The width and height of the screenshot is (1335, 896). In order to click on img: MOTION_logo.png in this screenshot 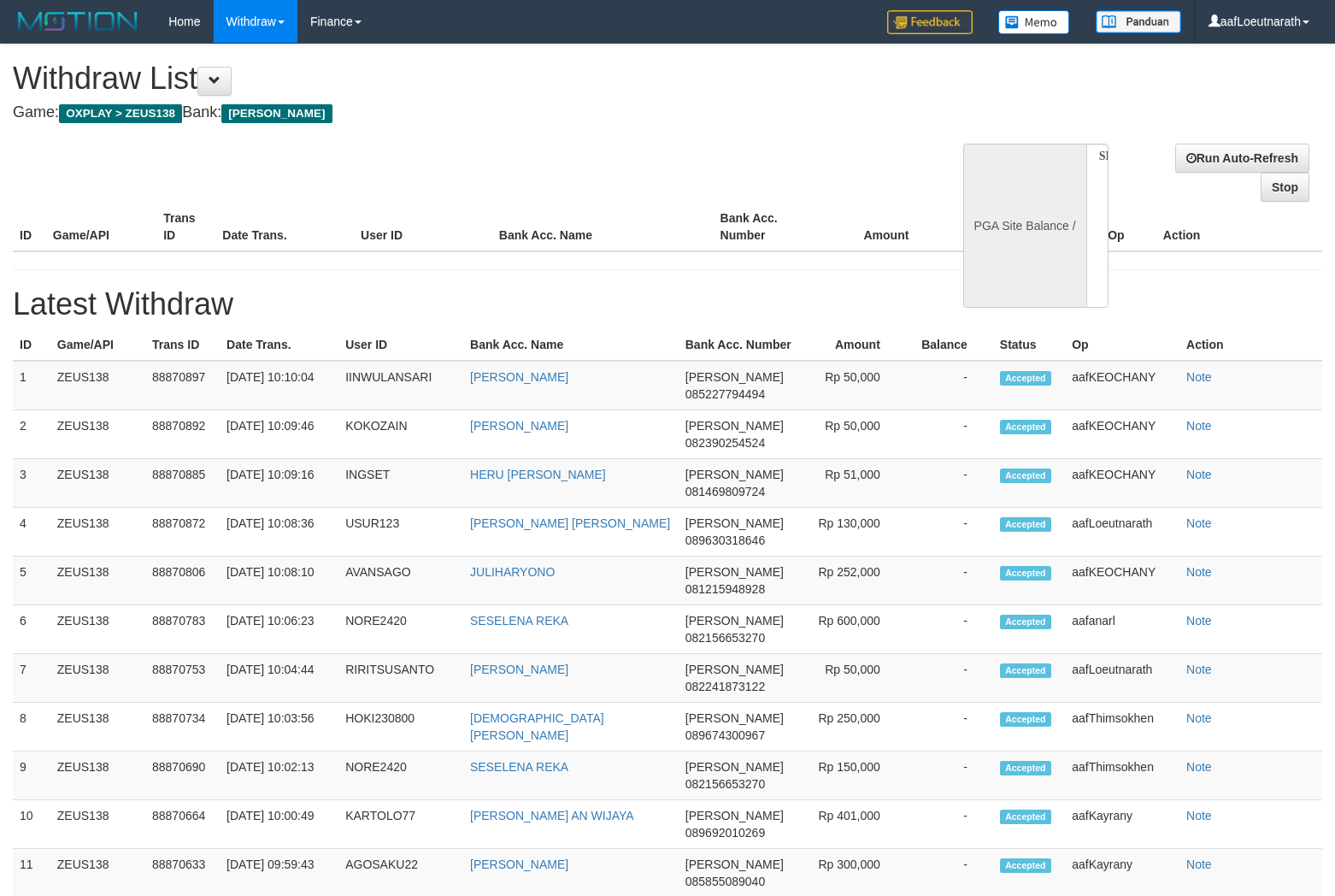, I will do `click(78, 22)`.